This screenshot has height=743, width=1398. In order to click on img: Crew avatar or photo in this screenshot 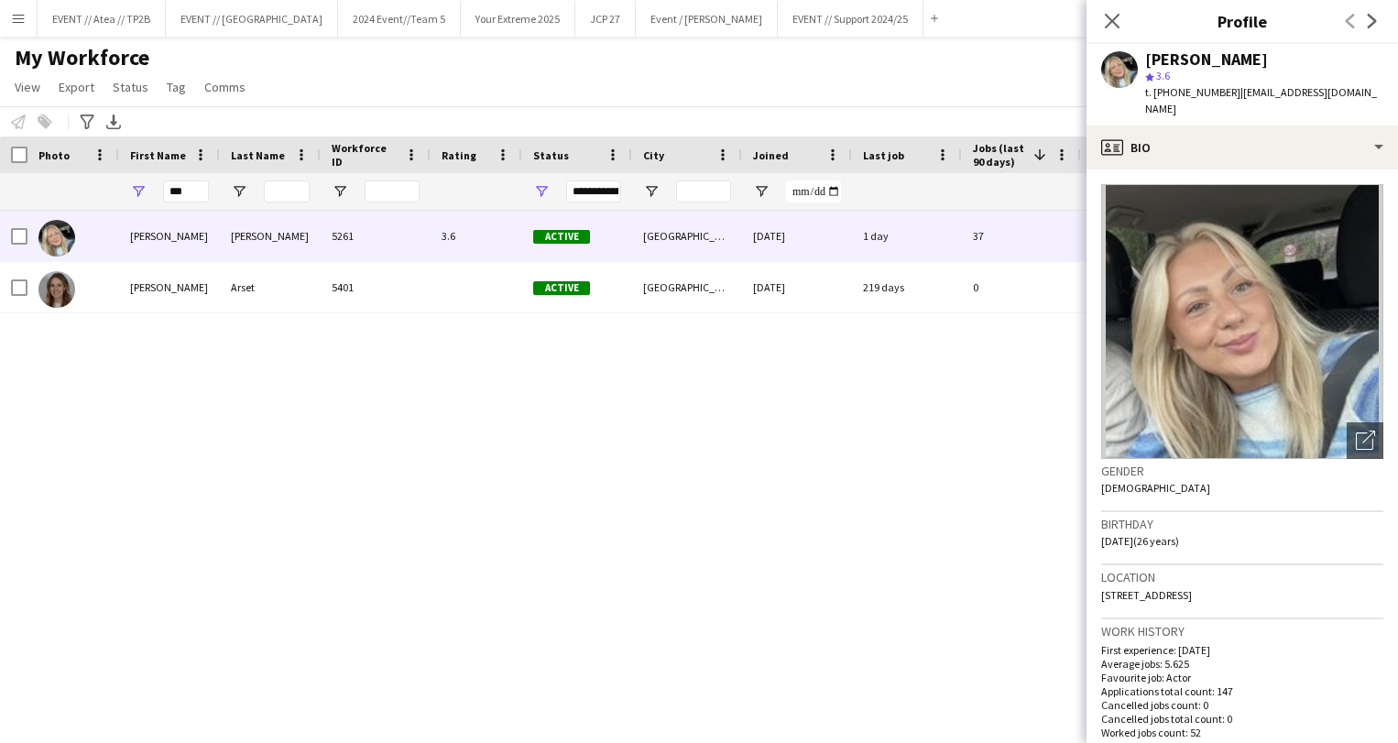, I will do `click(1242, 322)`.